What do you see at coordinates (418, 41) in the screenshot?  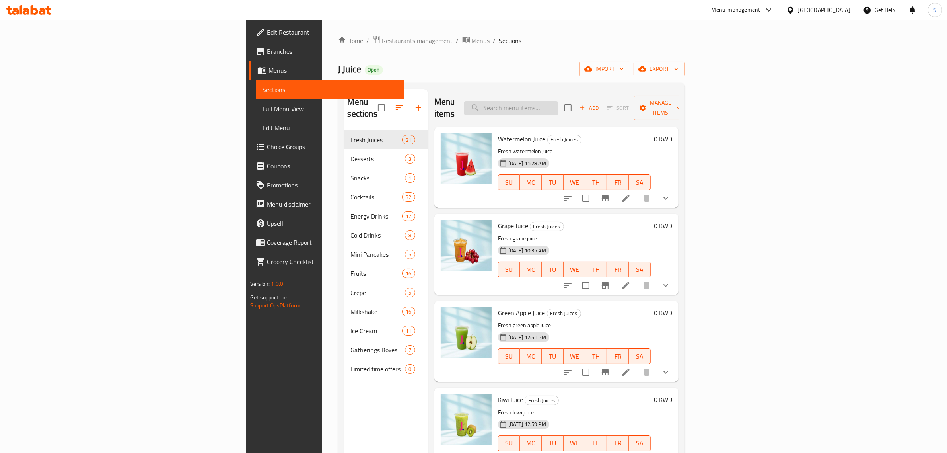 I see `span: Restaurants management` at bounding box center [418, 41].